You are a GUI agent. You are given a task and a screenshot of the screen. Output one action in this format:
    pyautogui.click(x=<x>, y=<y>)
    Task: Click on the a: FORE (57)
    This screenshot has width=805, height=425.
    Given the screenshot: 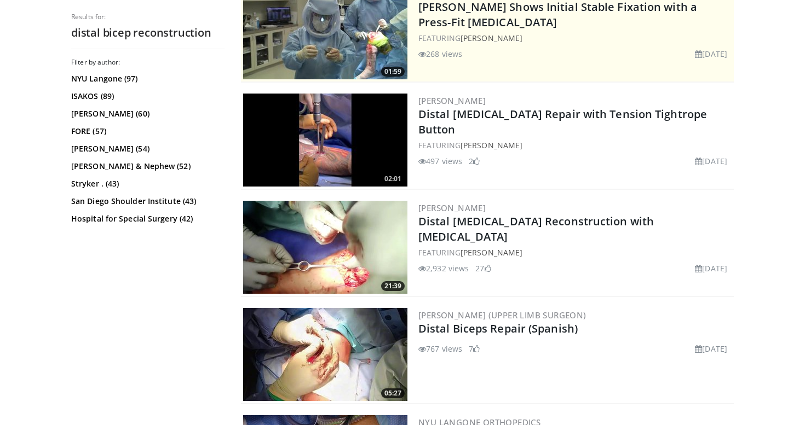 What is the action you would take?
    pyautogui.click(x=146, y=131)
    